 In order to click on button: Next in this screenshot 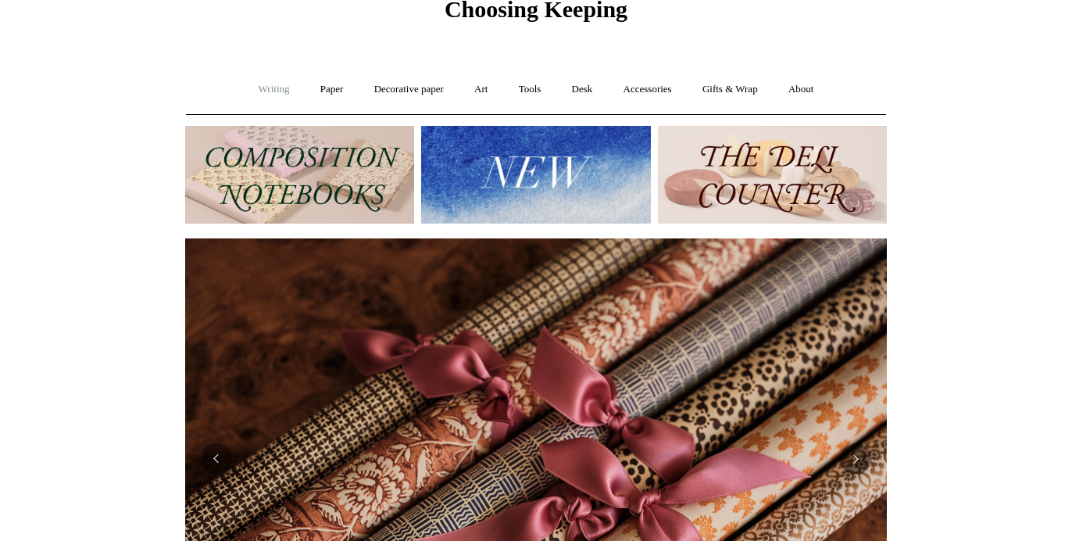, I will do `click(855, 459)`.